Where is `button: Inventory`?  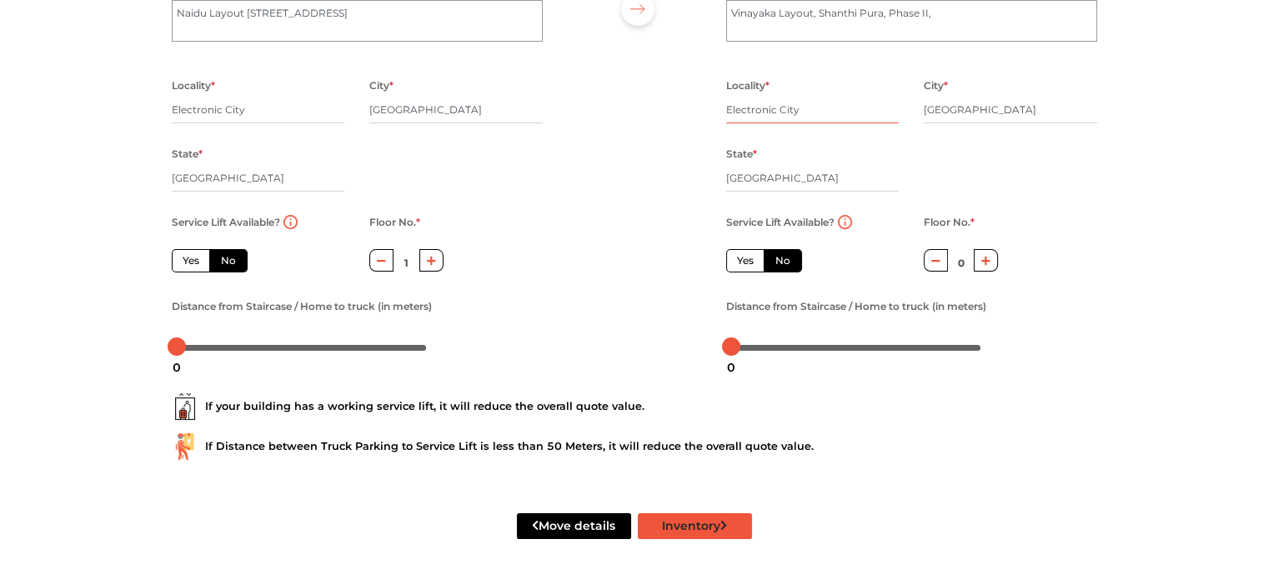 button: Inventory is located at coordinates (695, 526).